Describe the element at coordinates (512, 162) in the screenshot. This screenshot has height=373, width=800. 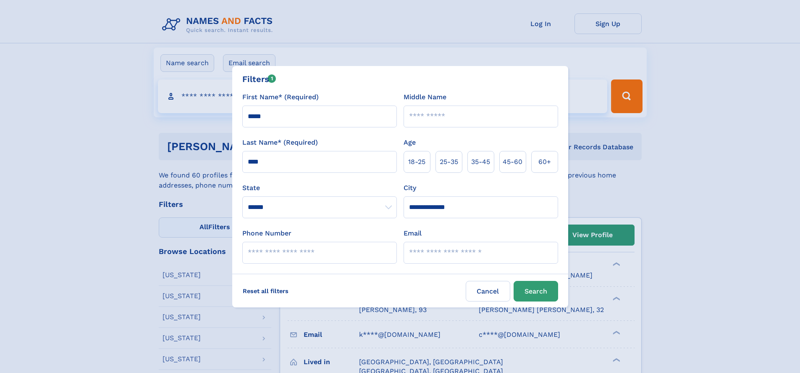
I see `span: 45‑60` at that location.